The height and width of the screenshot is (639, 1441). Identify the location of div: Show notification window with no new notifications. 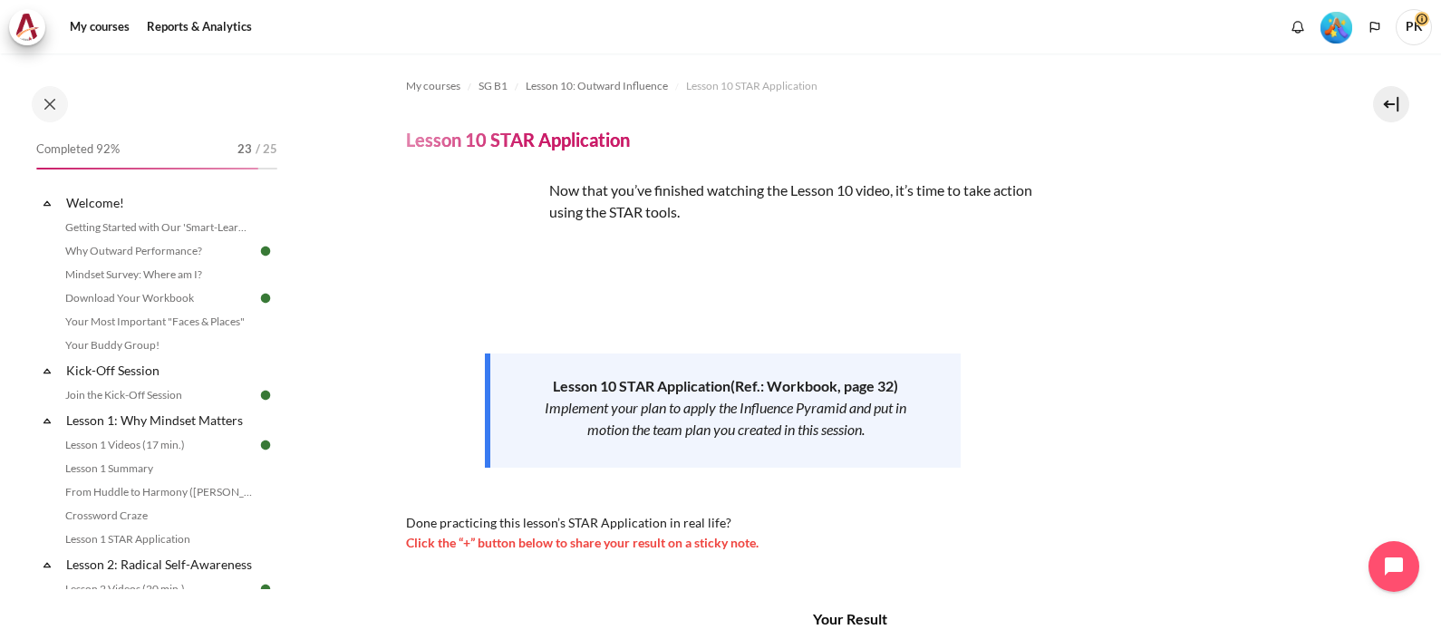
(1298, 27).